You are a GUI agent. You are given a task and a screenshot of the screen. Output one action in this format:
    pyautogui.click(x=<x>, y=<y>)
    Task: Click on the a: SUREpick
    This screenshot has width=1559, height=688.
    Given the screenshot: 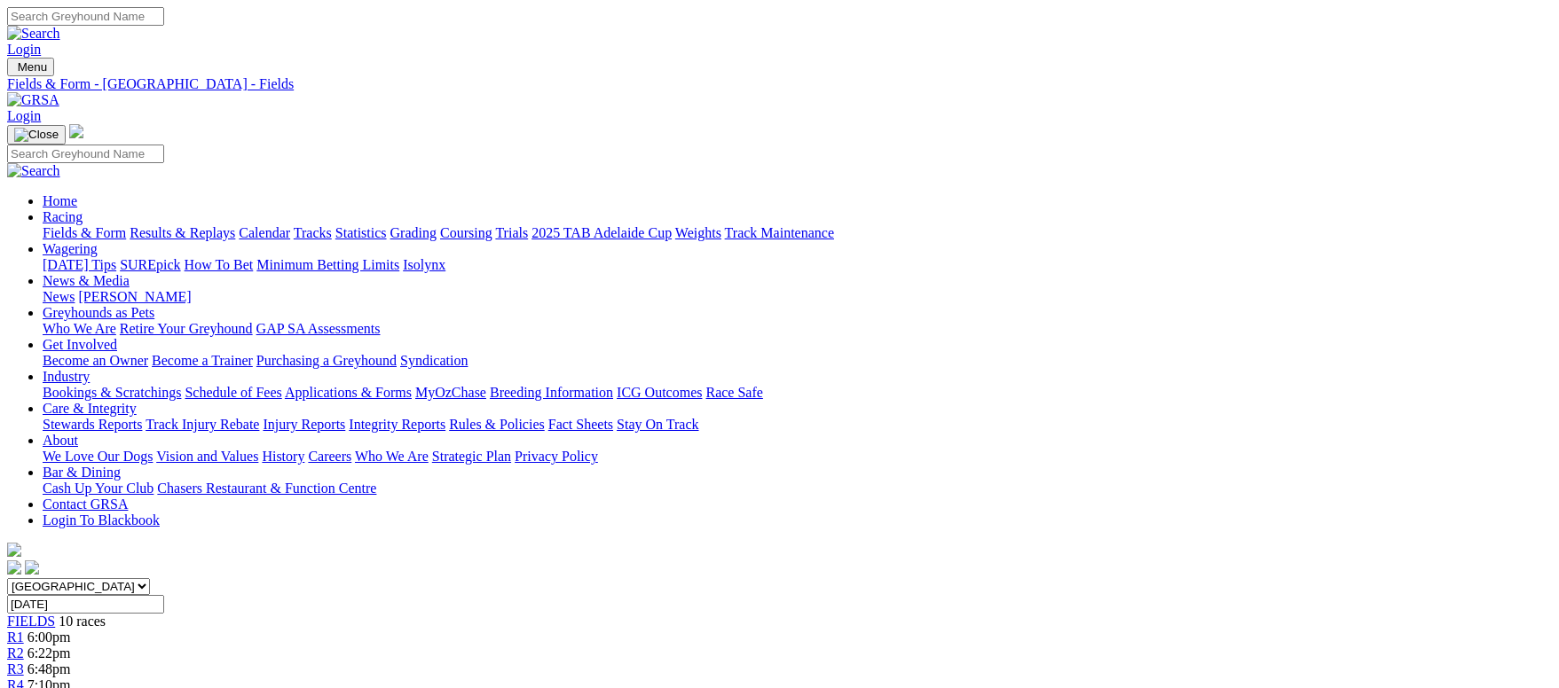 What is the action you would take?
    pyautogui.click(x=150, y=264)
    